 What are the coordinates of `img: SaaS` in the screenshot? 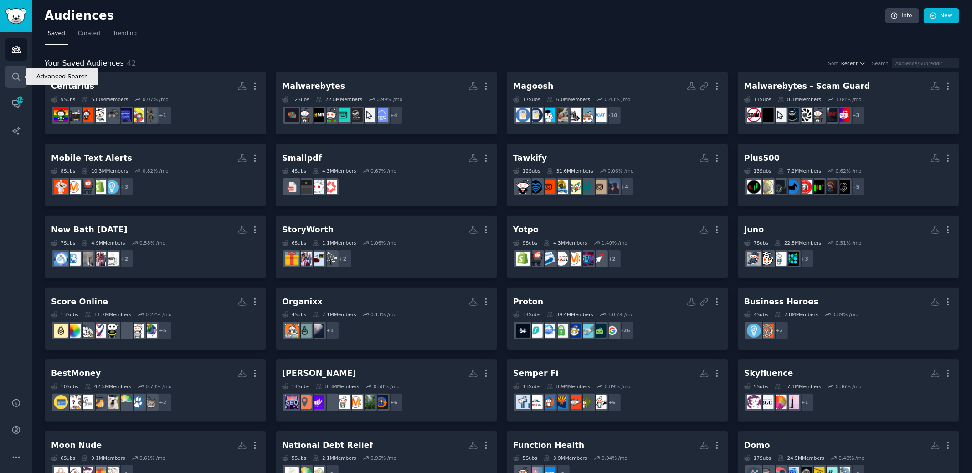 It's located at (381, 115).